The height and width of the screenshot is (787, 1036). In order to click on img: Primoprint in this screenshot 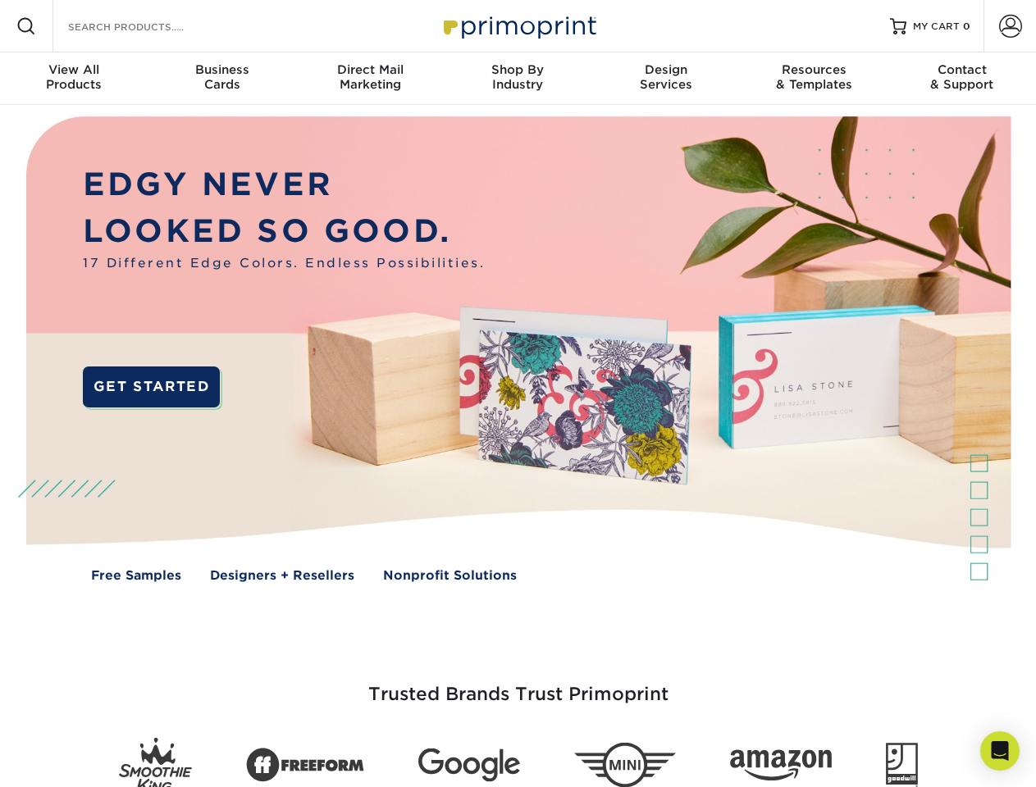, I will do `click(518, 25)`.